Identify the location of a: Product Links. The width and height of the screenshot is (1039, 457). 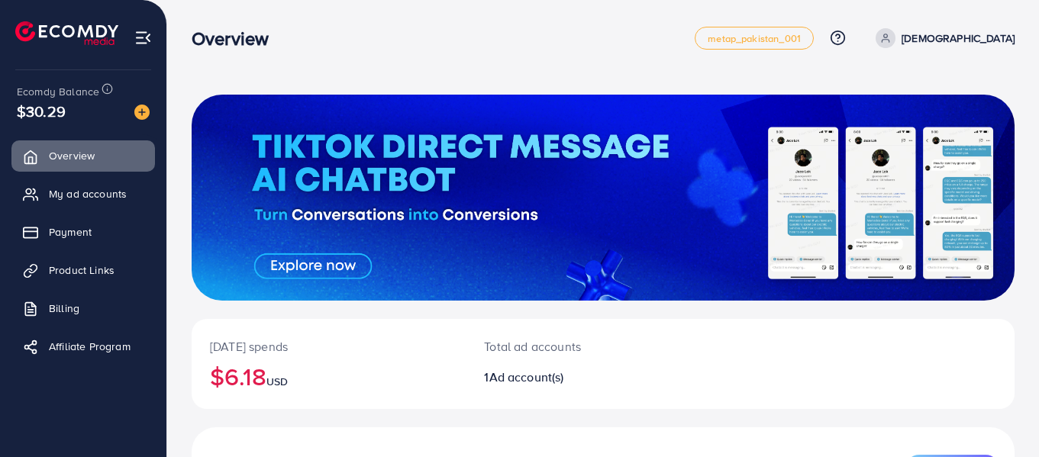
(83, 270).